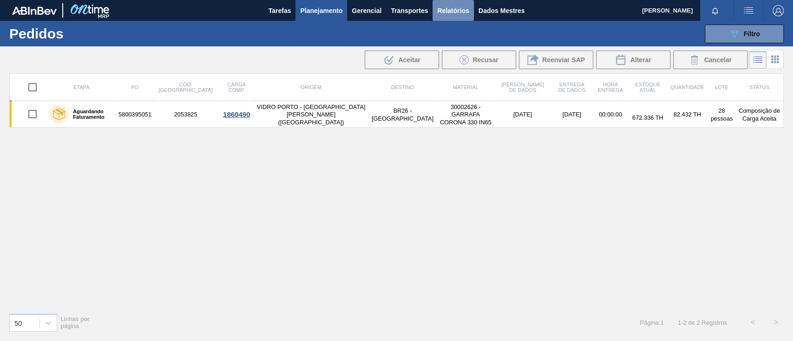  I want to click on font: Carga Comp., so click(236, 87).